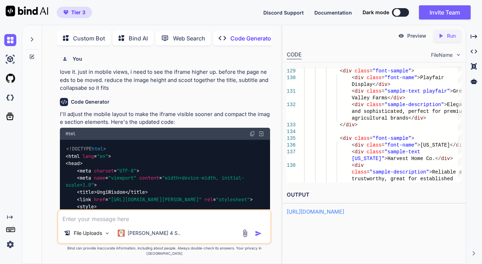 Image resolution: width=482 pixels, height=264 pixels. What do you see at coordinates (104, 170) in the screenshot?
I see `span: charset` at bounding box center [104, 170].